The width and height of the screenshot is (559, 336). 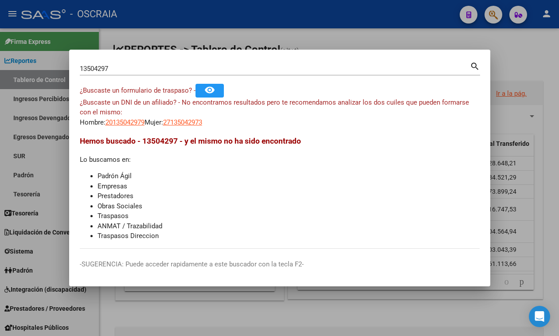 What do you see at coordinates (190, 141) in the screenshot?
I see `span: Hemos buscado - 13504297 - y el mismo no ha sido encontrado` at bounding box center [190, 141].